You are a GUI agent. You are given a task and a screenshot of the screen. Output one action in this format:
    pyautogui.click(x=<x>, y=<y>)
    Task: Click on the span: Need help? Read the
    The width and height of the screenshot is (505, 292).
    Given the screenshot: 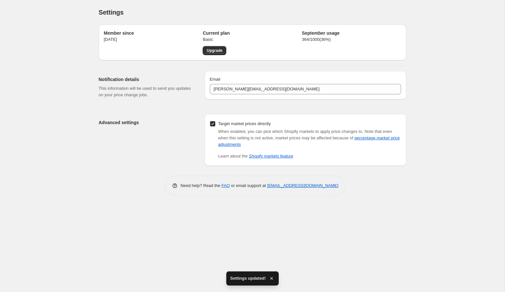 What is the action you would take?
    pyautogui.click(x=201, y=185)
    